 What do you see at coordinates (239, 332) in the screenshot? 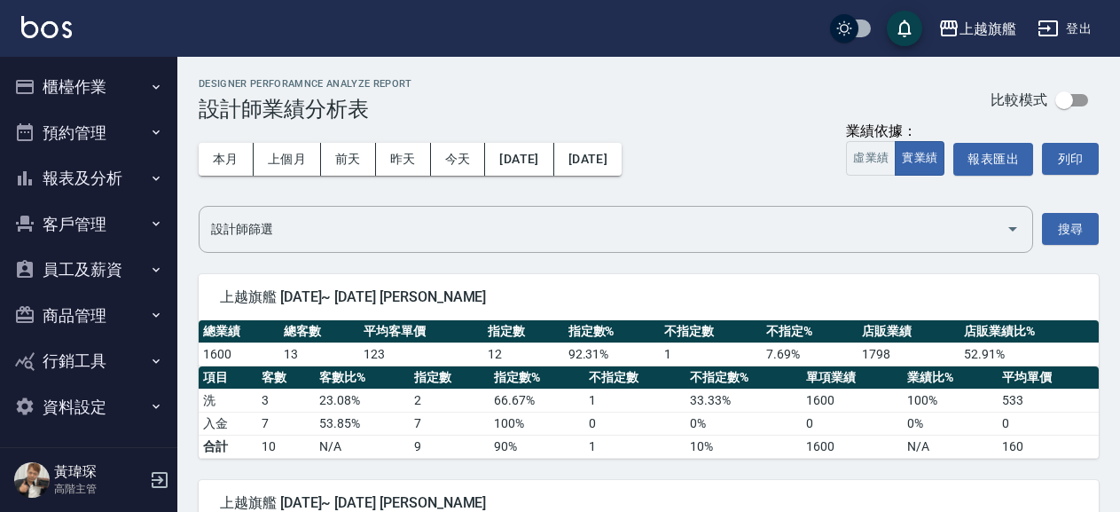
I see `th: 總業績` at bounding box center [239, 332].